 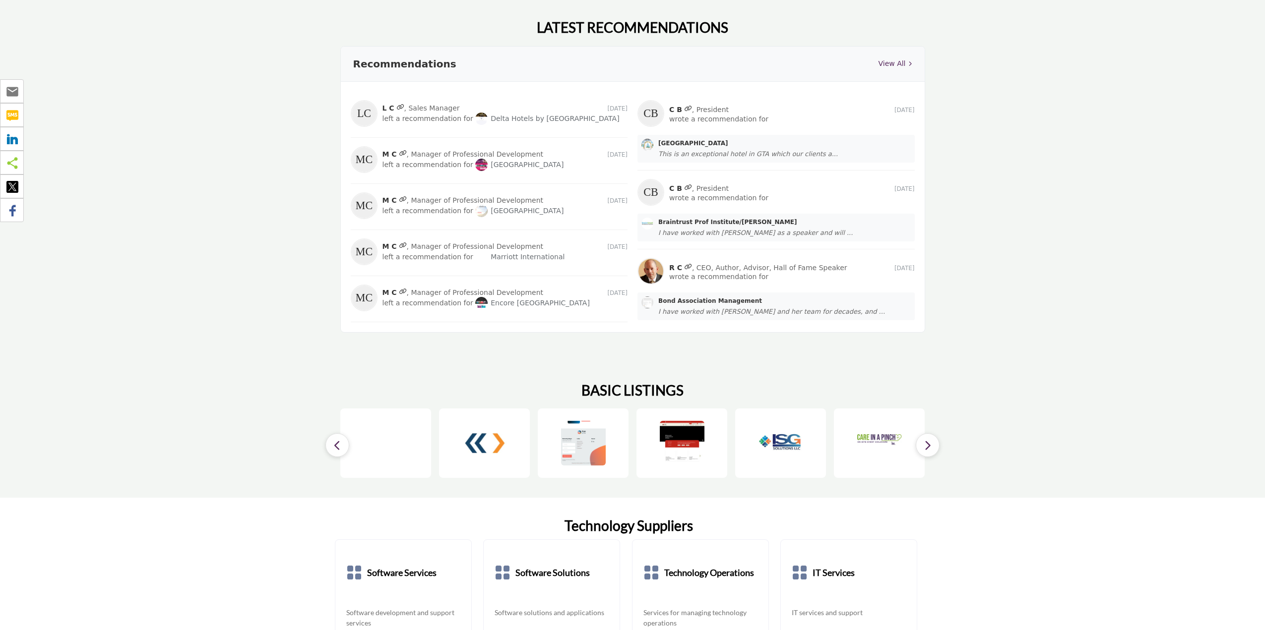 I want to click on a: IT services and support, so click(x=827, y=613).